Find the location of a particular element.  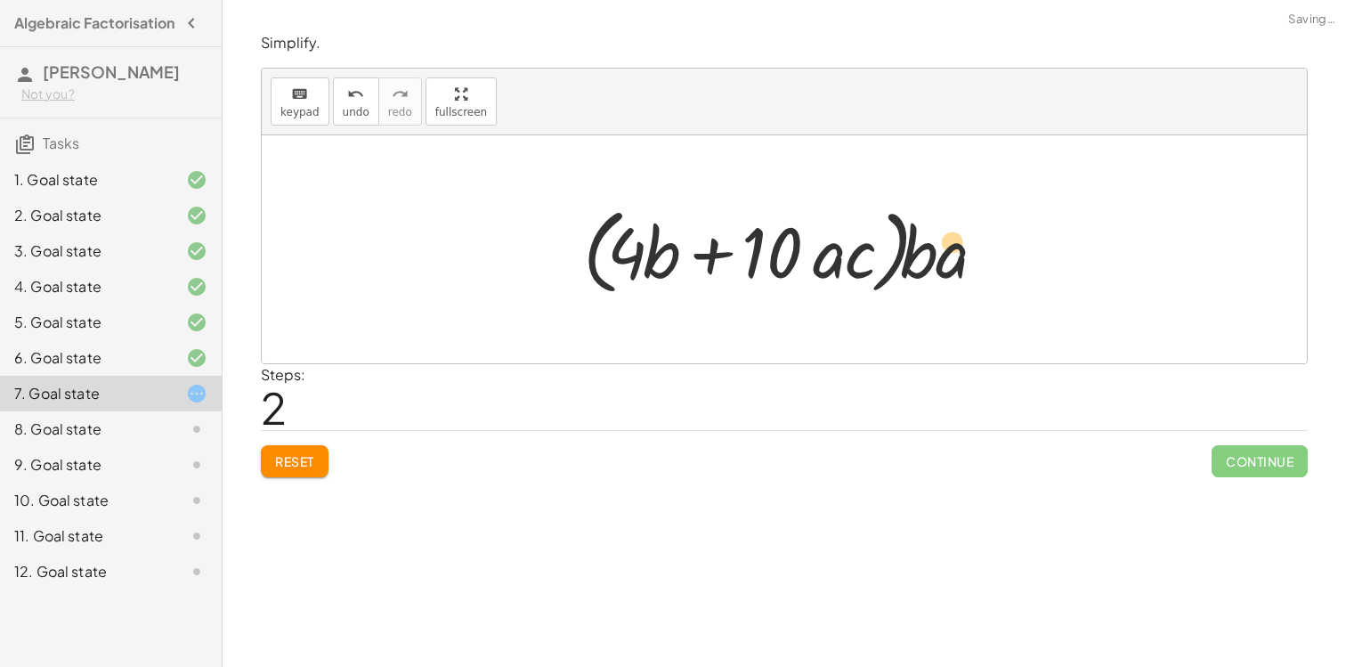

div: 10. Goal state is located at coordinates (85, 500).